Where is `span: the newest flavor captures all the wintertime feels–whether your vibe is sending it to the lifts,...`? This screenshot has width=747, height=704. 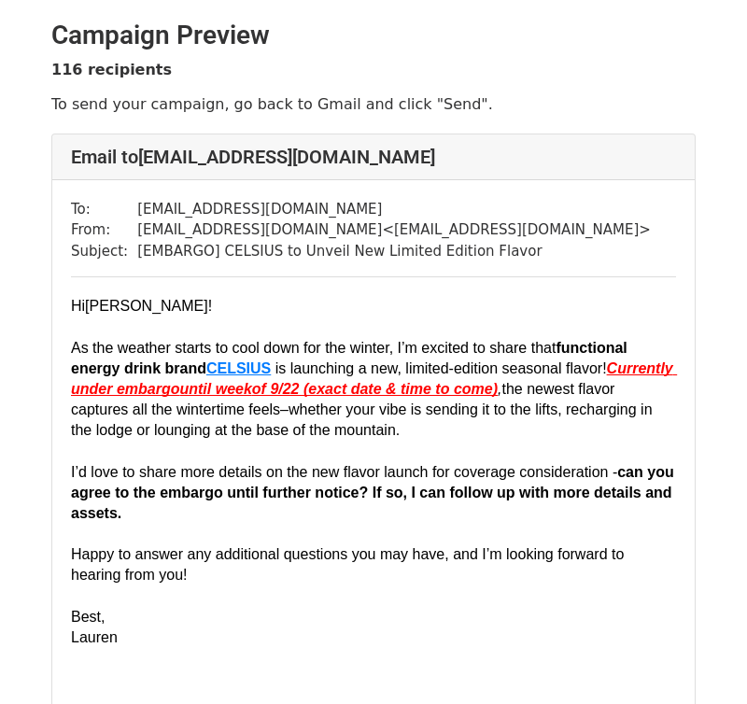
span: the newest flavor captures all the wintertime feels–whether your vibe is sending it to the lifts,... is located at coordinates (363, 409).